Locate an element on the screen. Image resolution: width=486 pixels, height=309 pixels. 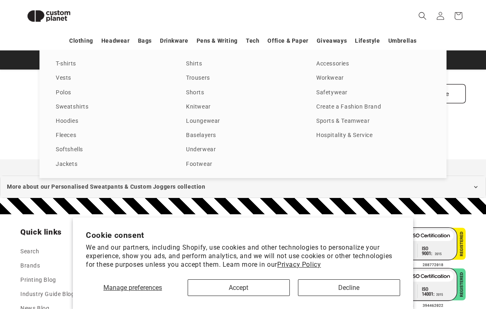
a: Loungewear is located at coordinates (243, 121).